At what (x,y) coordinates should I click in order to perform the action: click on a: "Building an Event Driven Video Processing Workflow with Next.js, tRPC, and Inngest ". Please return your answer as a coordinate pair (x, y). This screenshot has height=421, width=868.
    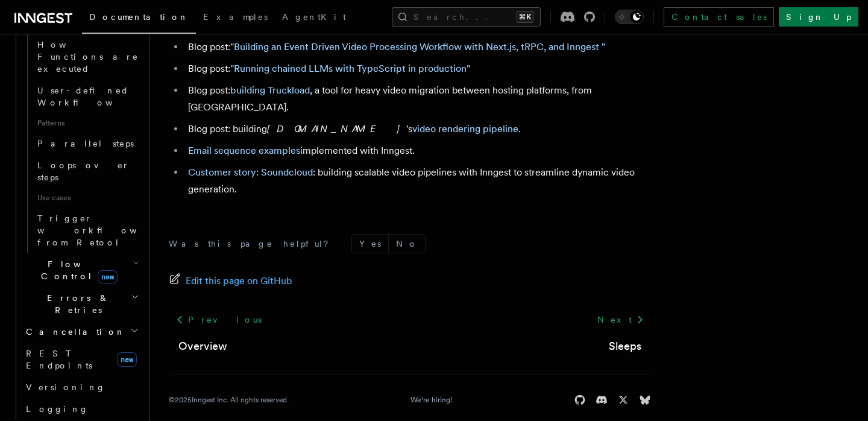
    Looking at the image, I should click on (418, 46).